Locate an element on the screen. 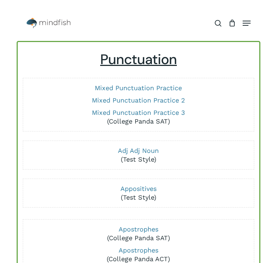  a: Navigation Menu is located at coordinates (247, 23).